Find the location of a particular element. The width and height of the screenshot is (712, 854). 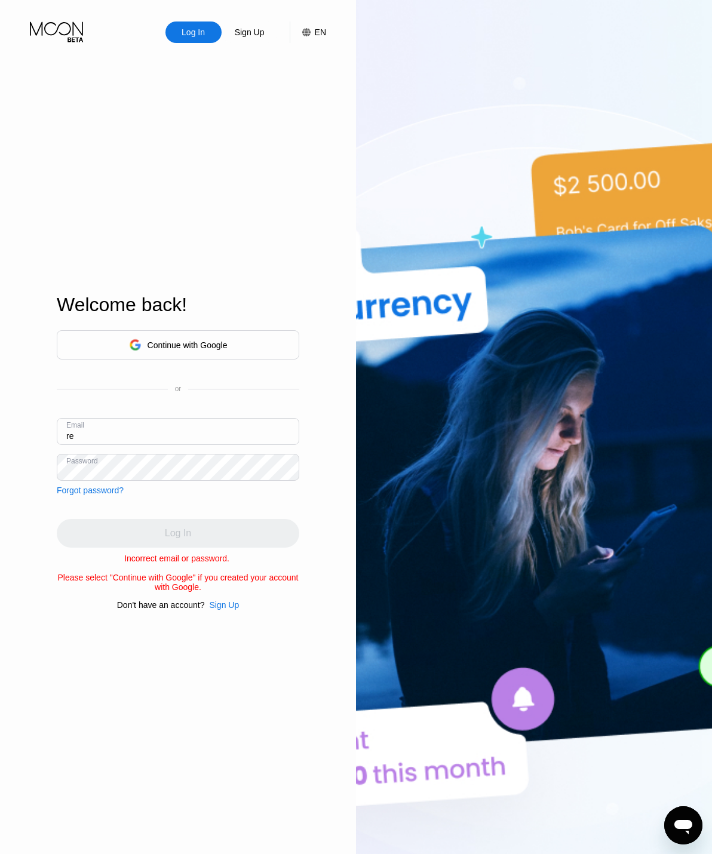

div: Welcome back! is located at coordinates (178, 305).